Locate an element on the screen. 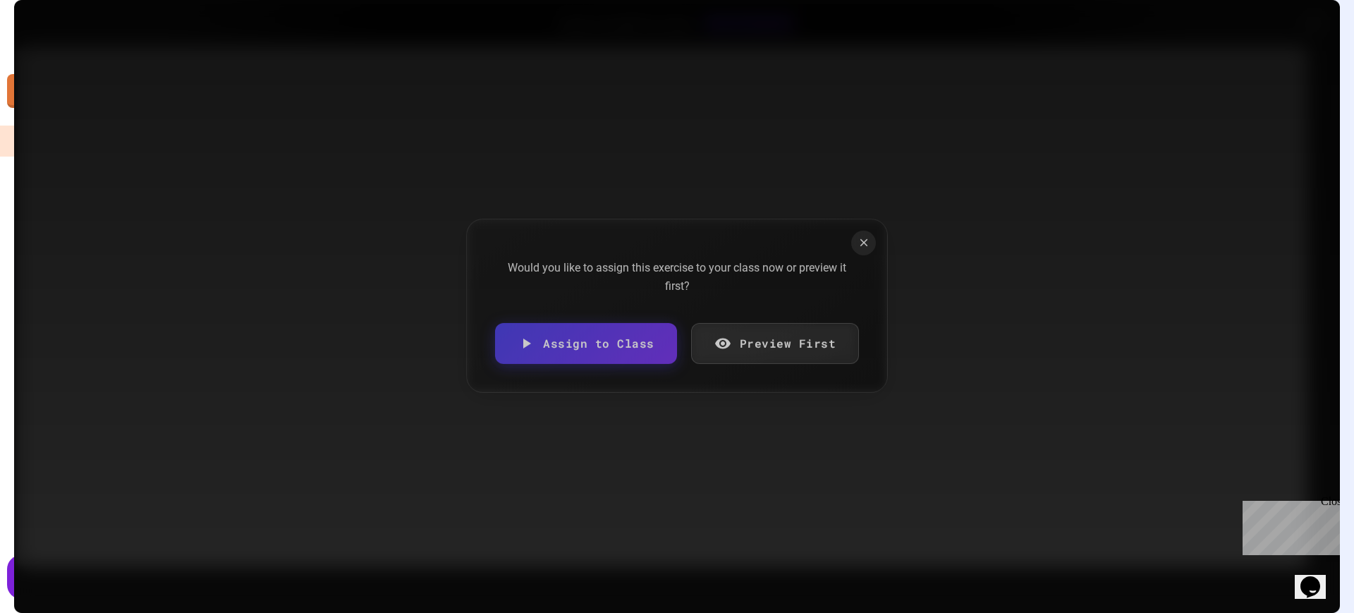 The image size is (1354, 613). a: Assign to Class is located at coordinates (586, 343).